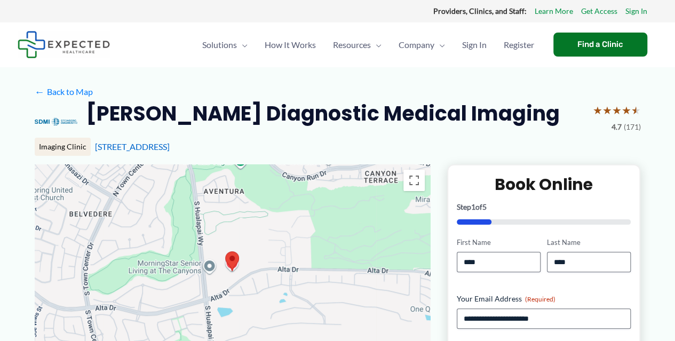 The width and height of the screenshot is (675, 341). What do you see at coordinates (219, 45) in the screenshot?
I see `span: Solutions` at bounding box center [219, 45].